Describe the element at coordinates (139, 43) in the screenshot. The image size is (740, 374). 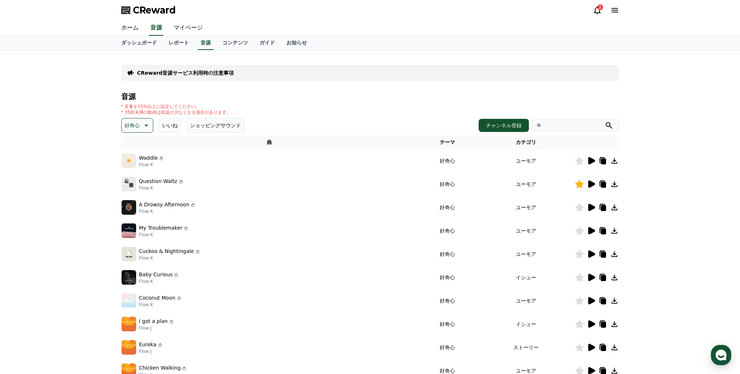
I see `a: ダッシュボード` at that location.